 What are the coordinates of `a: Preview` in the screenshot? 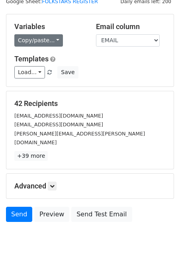 It's located at (52, 214).